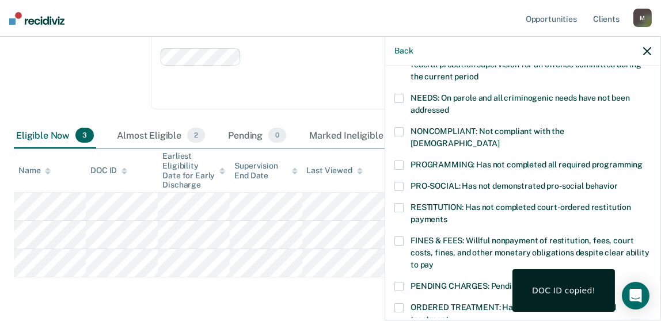 Image resolution: width=661 pixels, height=321 pixels. What do you see at coordinates (511, 286) in the screenshot?
I see `span: PENDING CHARGES: Pending felony charges/warrant` at bounding box center [511, 286].